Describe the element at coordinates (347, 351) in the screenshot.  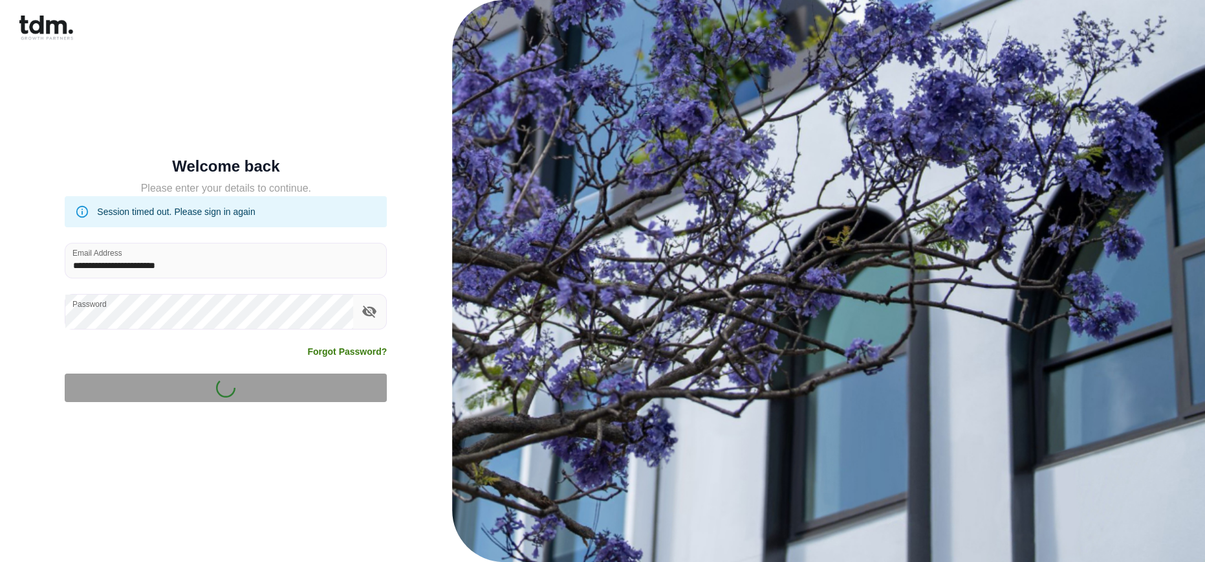
I see `a: Forgot Password?` at that location.